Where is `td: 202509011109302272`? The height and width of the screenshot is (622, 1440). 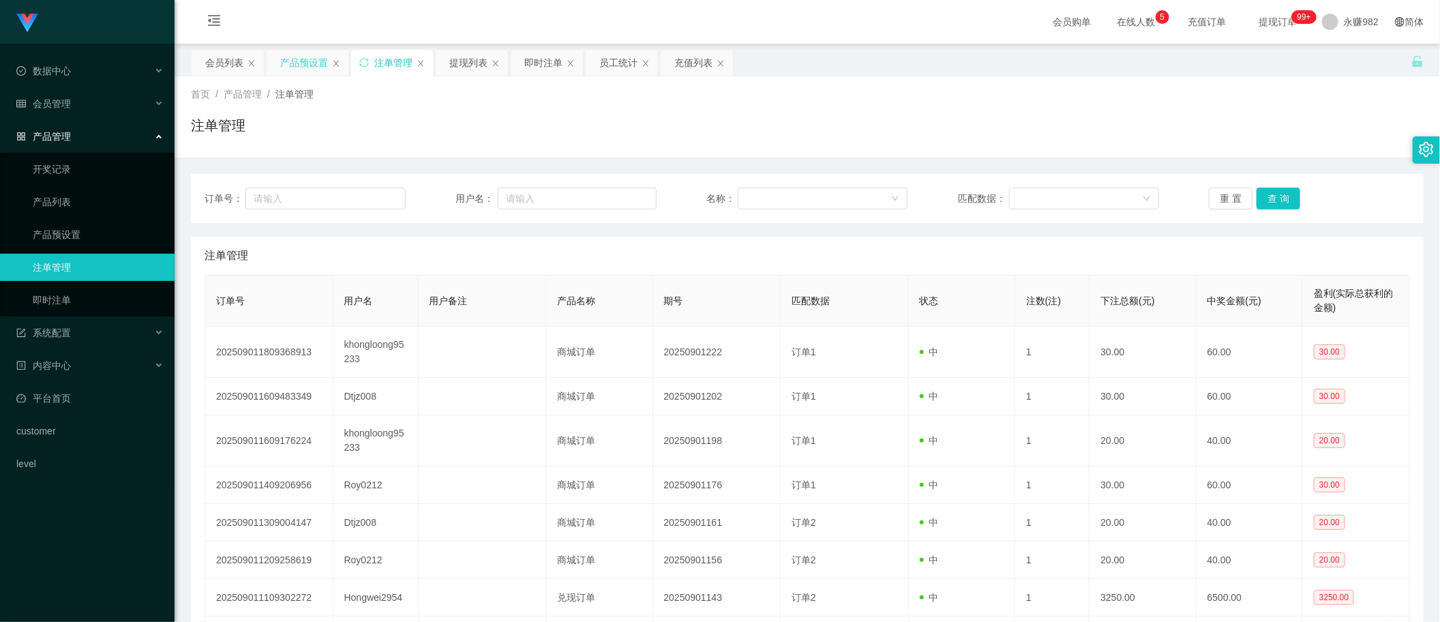 td: 202509011109302272 is located at coordinates (269, 597).